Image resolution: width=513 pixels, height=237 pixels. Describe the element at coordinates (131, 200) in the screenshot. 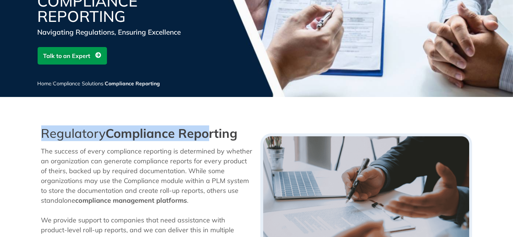

I see `strong: compliance management platforms` at that location.